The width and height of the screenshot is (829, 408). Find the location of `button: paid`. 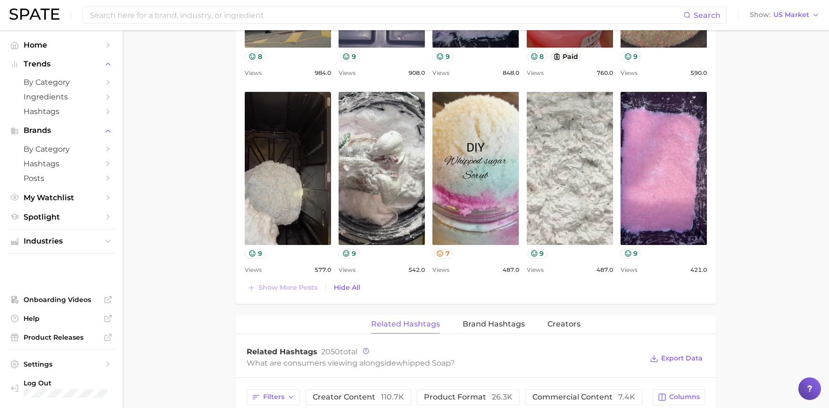

button: paid is located at coordinates (565, 57).